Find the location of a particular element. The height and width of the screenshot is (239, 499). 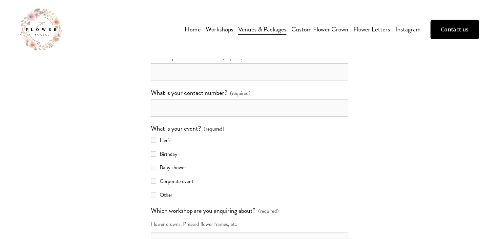

a: Custom Flower Crown is located at coordinates (320, 29).